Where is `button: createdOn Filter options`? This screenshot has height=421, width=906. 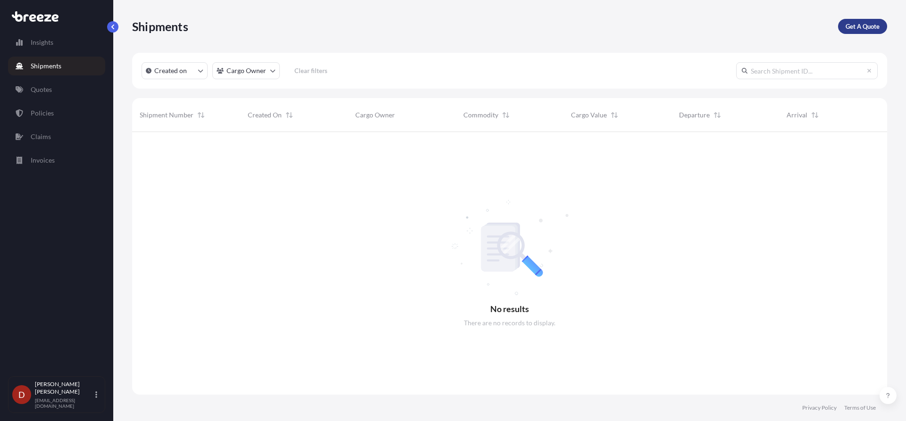
button: createdOn Filter options is located at coordinates (175, 71).